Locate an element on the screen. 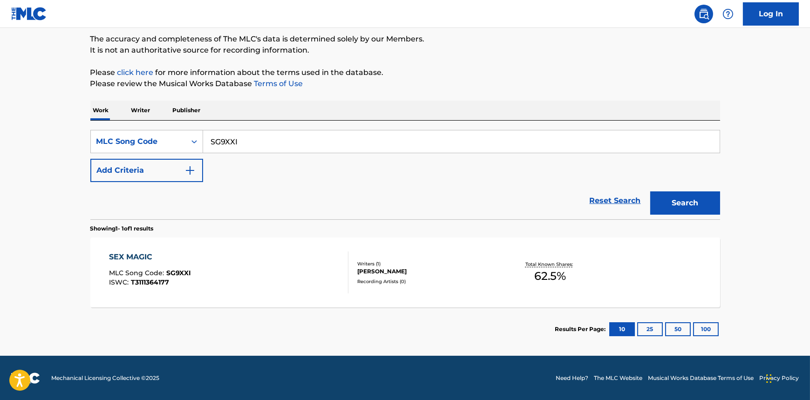 The height and width of the screenshot is (400, 810). div: MLC Song Code is located at coordinates (138, 142).